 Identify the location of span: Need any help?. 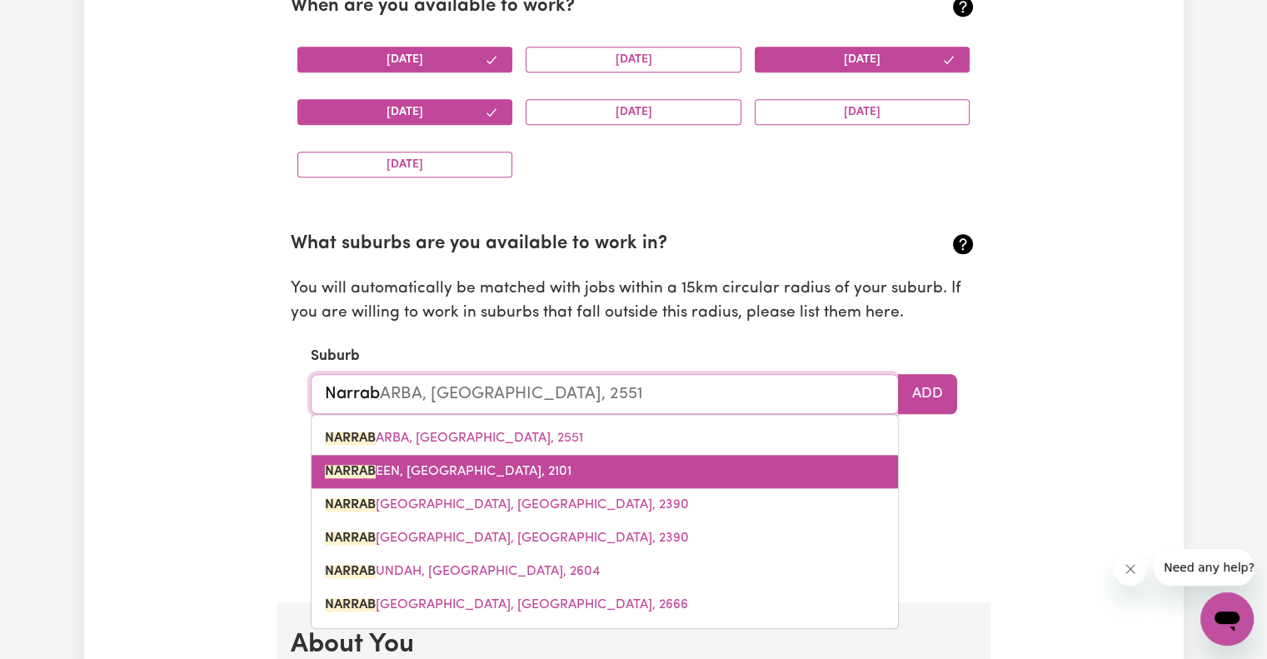
(55, 18).